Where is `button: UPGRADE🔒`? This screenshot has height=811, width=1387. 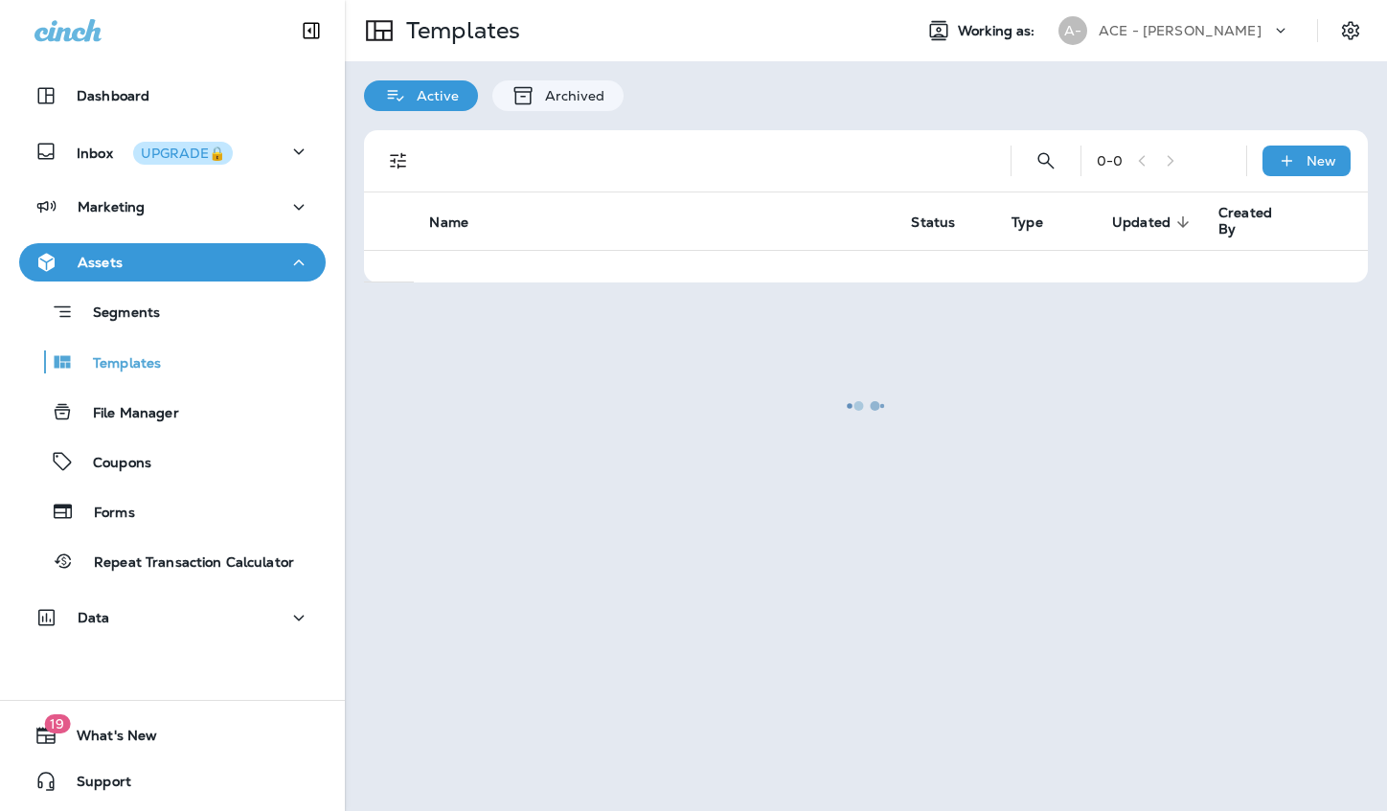
button: UPGRADE🔒 is located at coordinates (183, 153).